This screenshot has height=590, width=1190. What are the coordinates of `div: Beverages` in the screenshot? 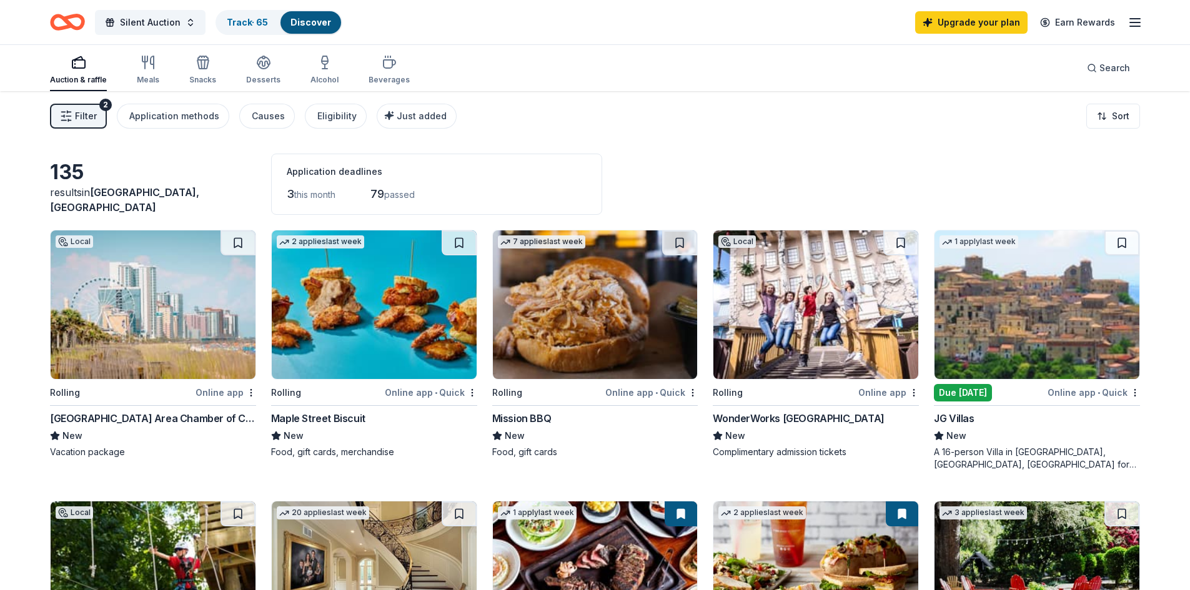 It's located at (389, 80).